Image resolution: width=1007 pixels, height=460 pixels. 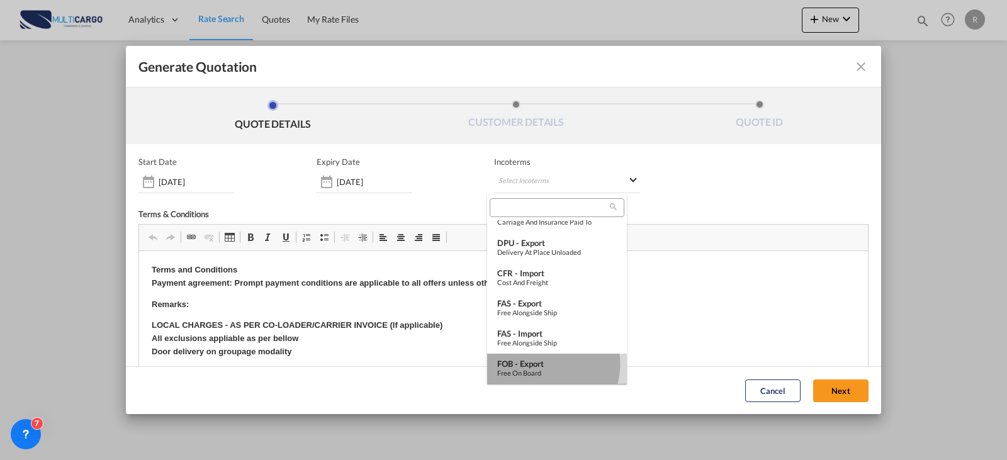 I want to click on div: FOB - export, so click(x=557, y=364).